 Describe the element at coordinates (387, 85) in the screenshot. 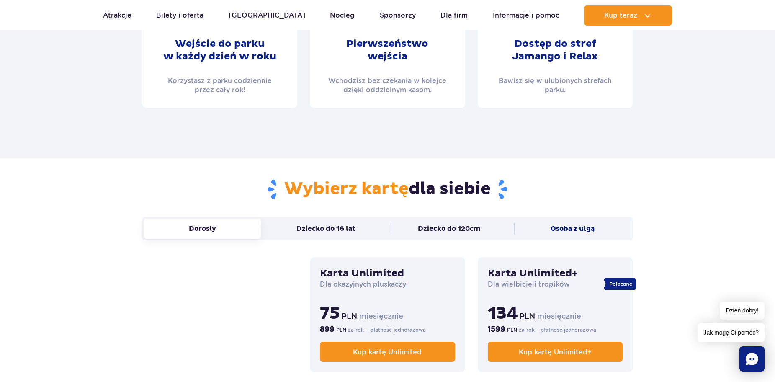

I see `p: Wchodzisz bez czekania w kolejce dzięki oddzielnym kasom.` at that location.